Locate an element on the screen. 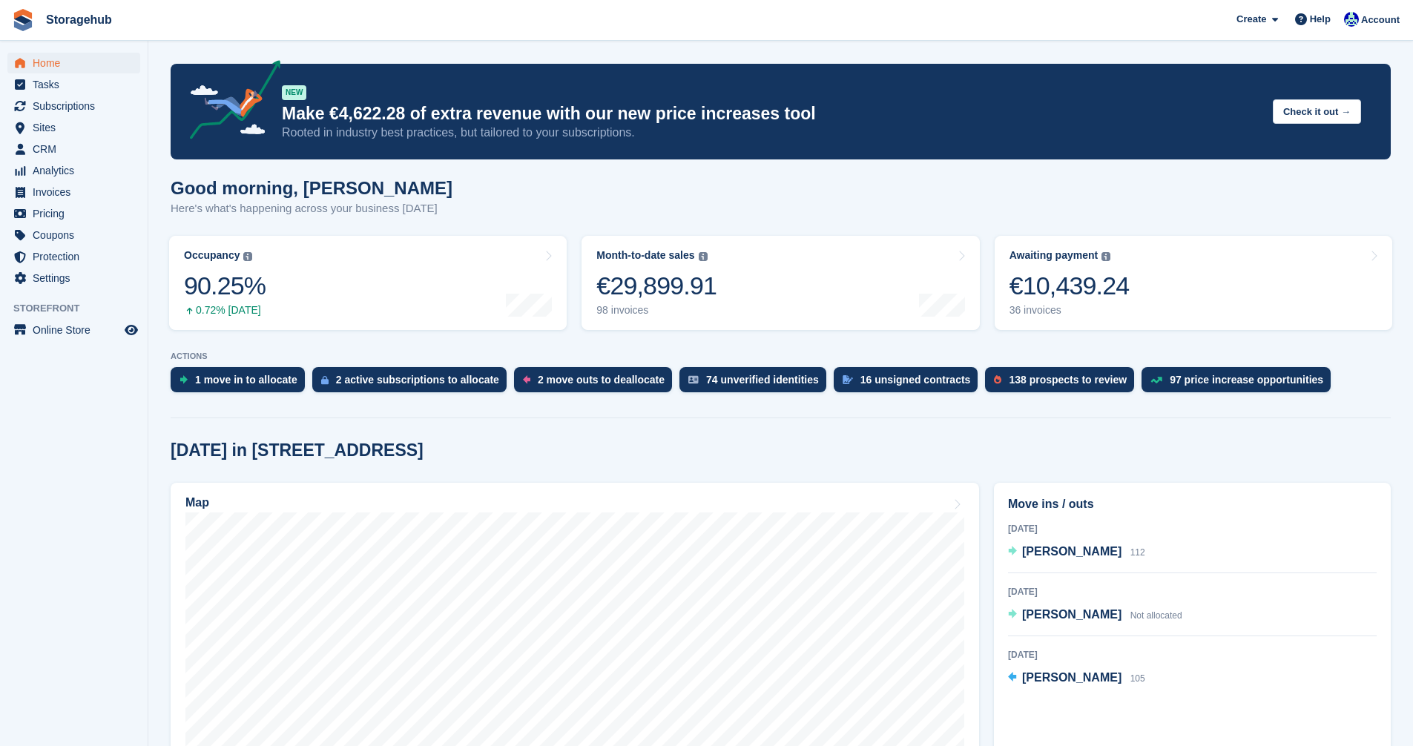 The height and width of the screenshot is (746, 1413). span: CRM is located at coordinates (77, 149).